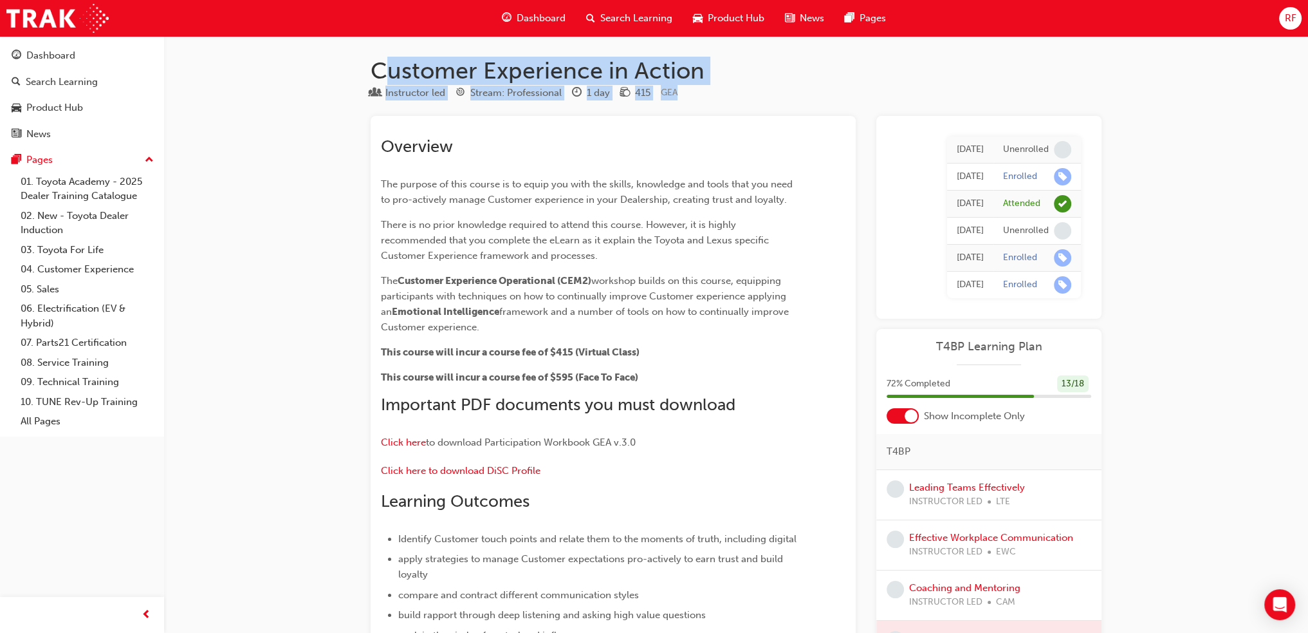  I want to click on div: Wed Oct 26 2022 00:30:00 GMT+1030 (Australian Central Daylight Time), so click(970, 203).